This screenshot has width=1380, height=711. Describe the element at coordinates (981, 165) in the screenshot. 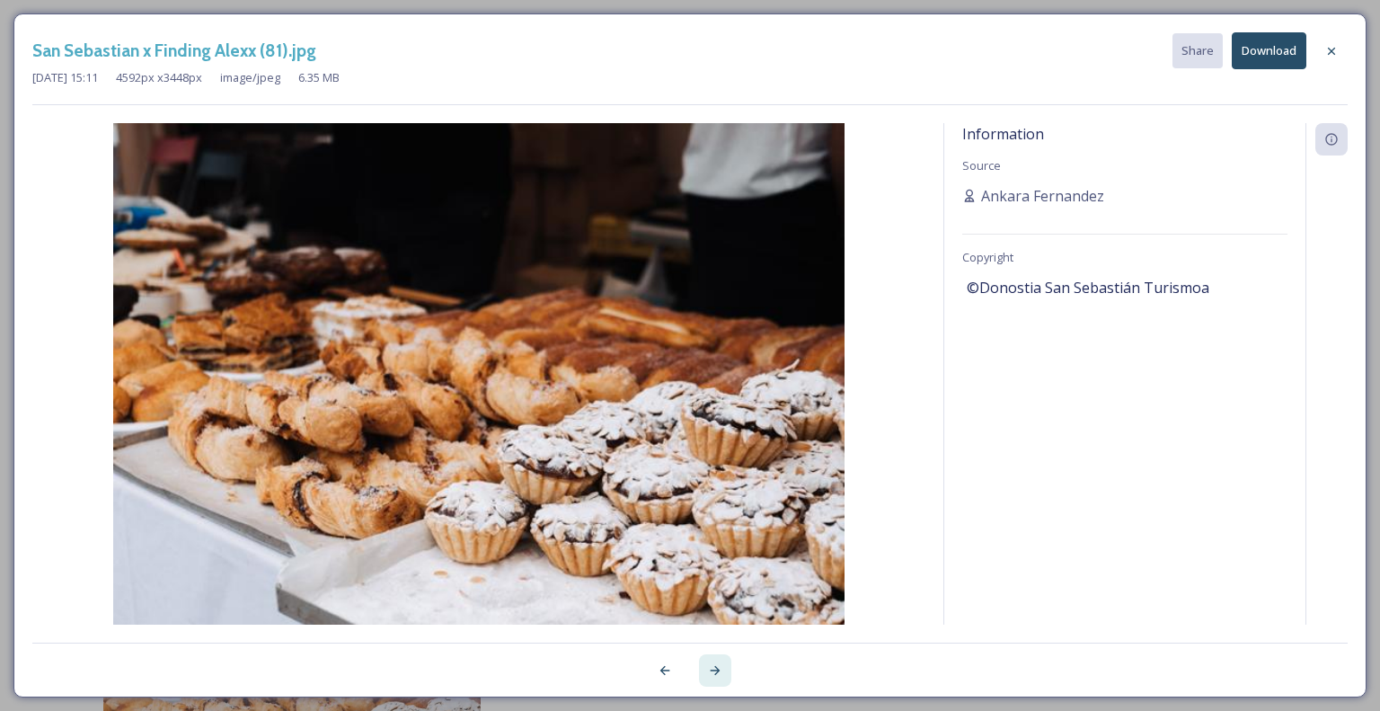

I see `span: Source` at that location.